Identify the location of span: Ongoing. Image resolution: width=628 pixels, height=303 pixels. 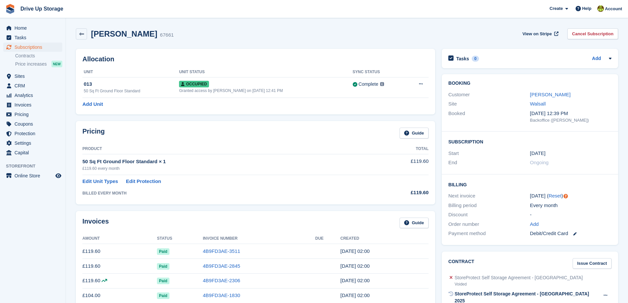
(539, 162).